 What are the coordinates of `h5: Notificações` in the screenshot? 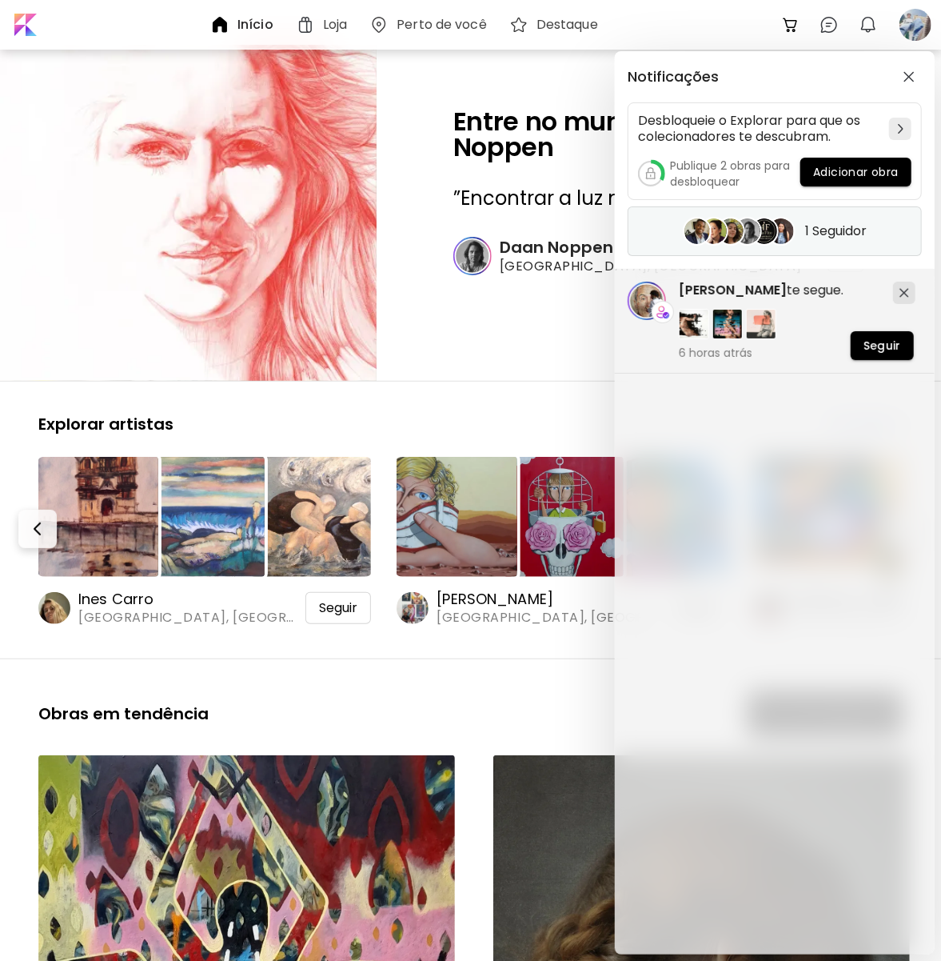 It's located at (673, 77).